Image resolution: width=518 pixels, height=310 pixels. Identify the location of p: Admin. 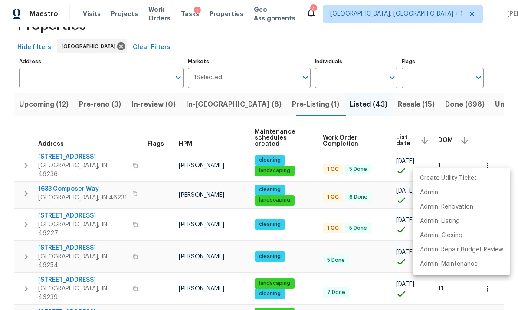
(429, 193).